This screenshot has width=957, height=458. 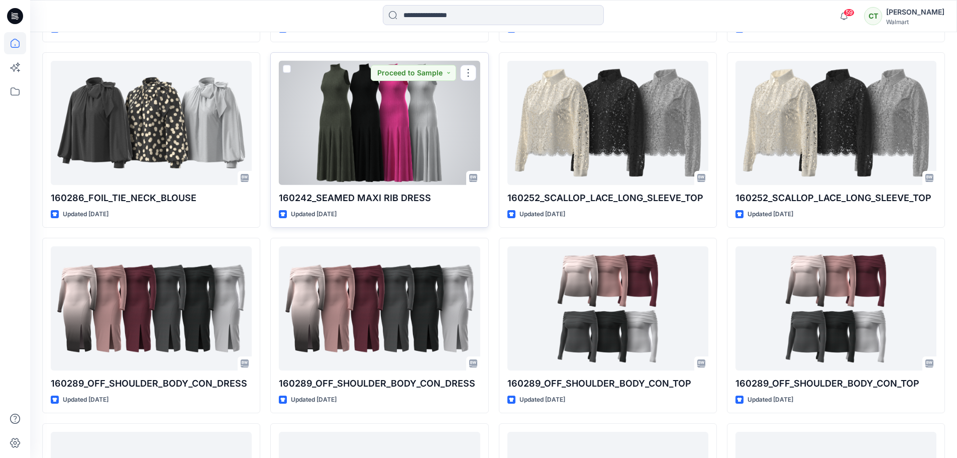 What do you see at coordinates (915, 22) in the screenshot?
I see `div: Walmart` at bounding box center [915, 22].